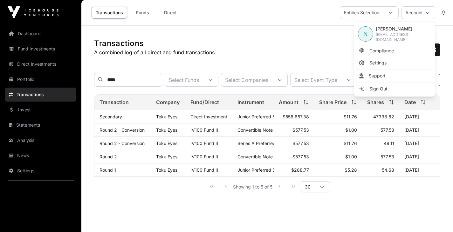 Image resolution: width=453 pixels, height=232 pixels. What do you see at coordinates (366, 34) in the screenshot?
I see `span: N` at bounding box center [366, 34].